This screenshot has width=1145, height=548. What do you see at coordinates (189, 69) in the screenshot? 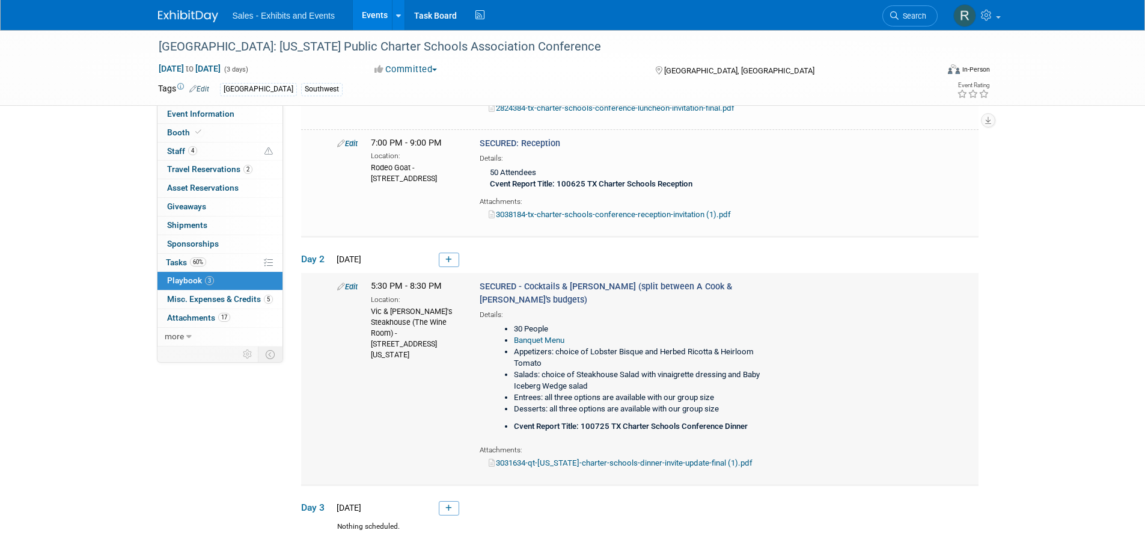
I see `span: to` at bounding box center [189, 69].